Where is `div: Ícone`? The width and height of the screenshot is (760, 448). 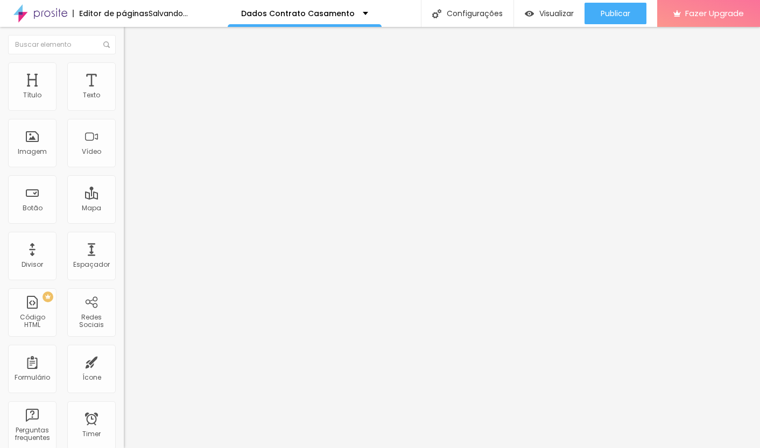
div: Ícone is located at coordinates (92, 378).